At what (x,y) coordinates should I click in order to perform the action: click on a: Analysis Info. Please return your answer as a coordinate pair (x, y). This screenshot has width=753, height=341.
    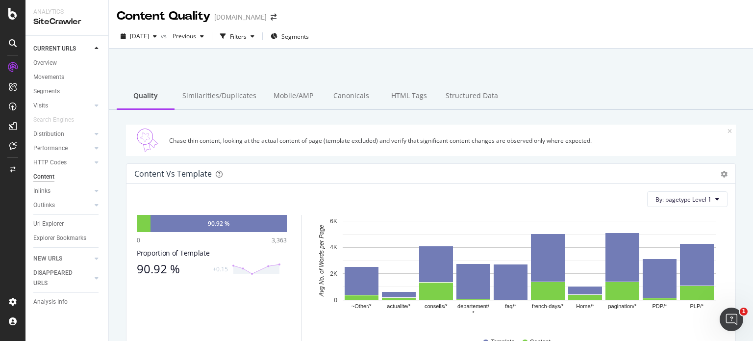
    Looking at the image, I should click on (67, 302).